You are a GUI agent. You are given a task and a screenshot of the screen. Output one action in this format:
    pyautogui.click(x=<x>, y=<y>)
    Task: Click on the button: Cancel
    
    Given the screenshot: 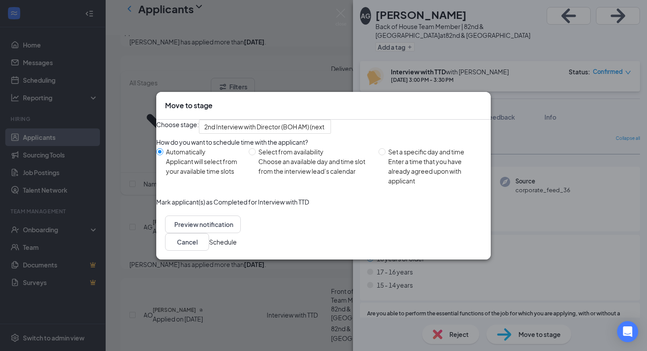 What is the action you would take?
    pyautogui.click(x=187, y=242)
    